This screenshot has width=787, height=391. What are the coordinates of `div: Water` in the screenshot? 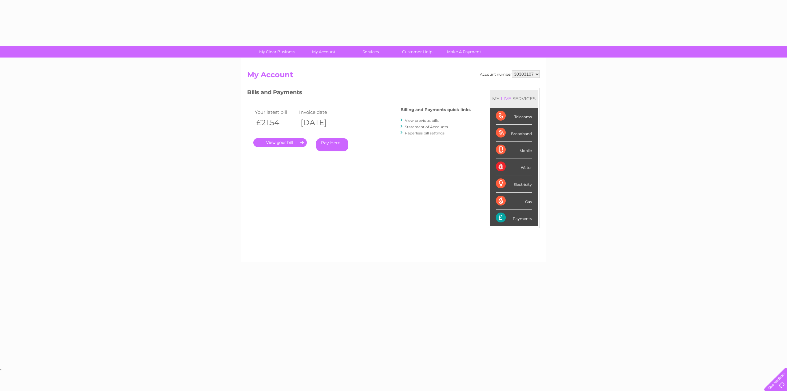 It's located at (514, 167).